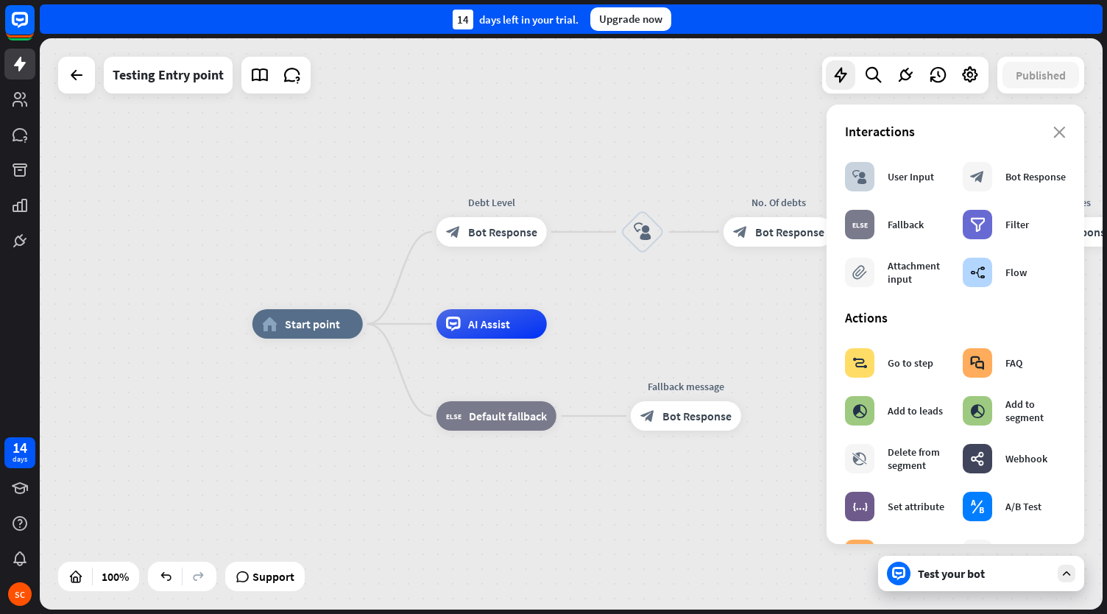 The image size is (1107, 614). Describe the element at coordinates (915, 411) in the screenshot. I see `div: Add to leads` at that location.